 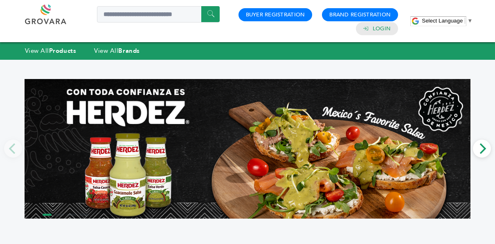 What do you see at coordinates (129, 51) in the screenshot?
I see `strong: Brands` at bounding box center [129, 51].